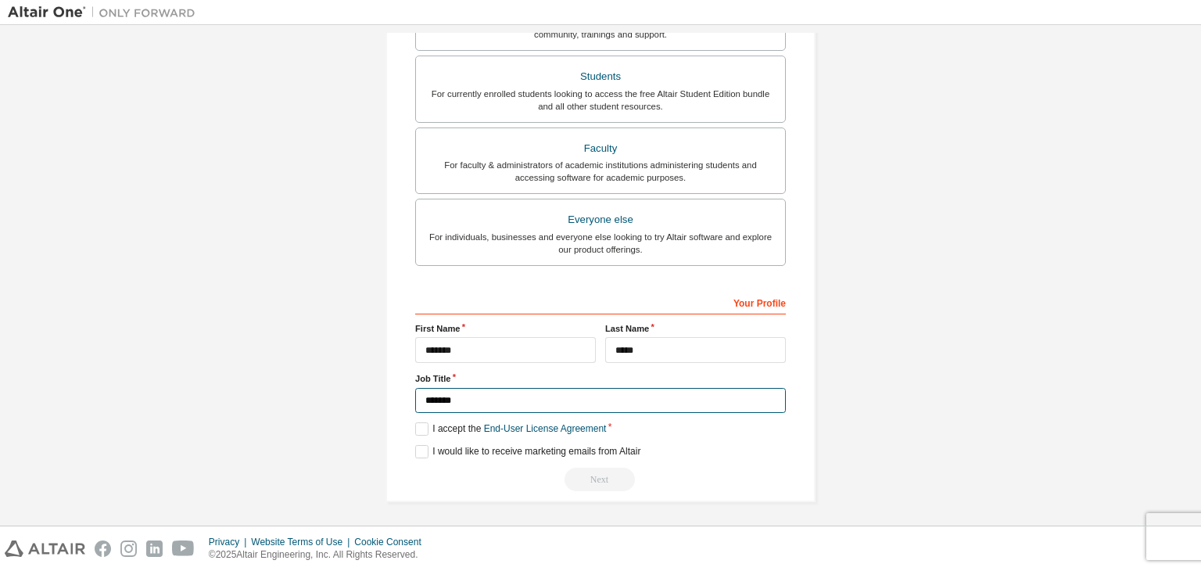 This screenshot has width=1201, height=571. What do you see at coordinates (511, 429) in the screenshot?
I see `label: I accept the` at bounding box center [511, 429].